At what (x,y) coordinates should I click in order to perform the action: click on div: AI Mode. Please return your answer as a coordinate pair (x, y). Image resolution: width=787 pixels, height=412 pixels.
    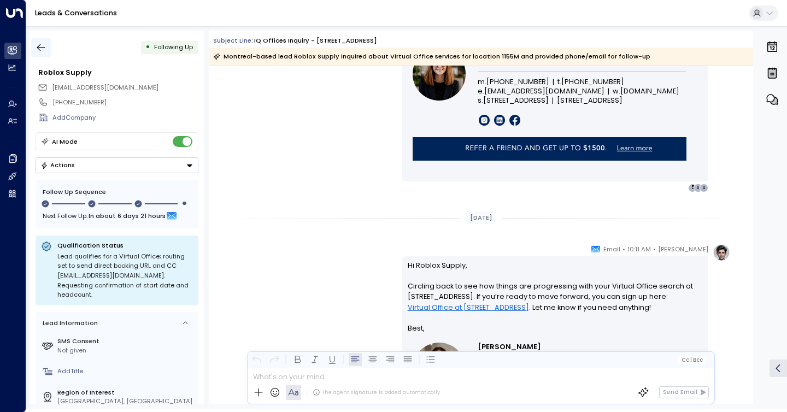
    Looking at the image, I should click on (65, 142).